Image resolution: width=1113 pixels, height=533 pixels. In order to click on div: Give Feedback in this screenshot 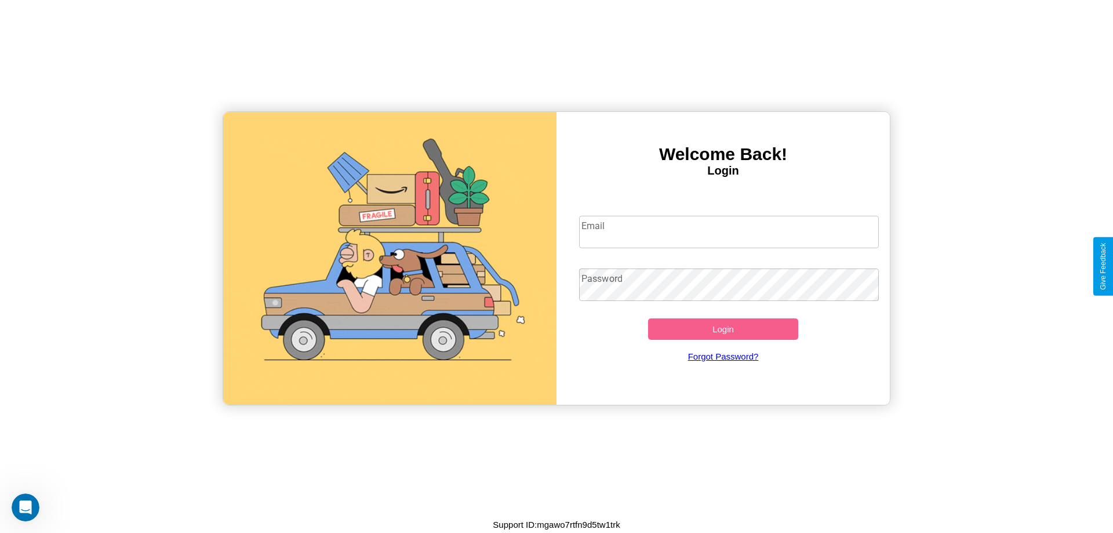, I will do `click(1104, 266)`.